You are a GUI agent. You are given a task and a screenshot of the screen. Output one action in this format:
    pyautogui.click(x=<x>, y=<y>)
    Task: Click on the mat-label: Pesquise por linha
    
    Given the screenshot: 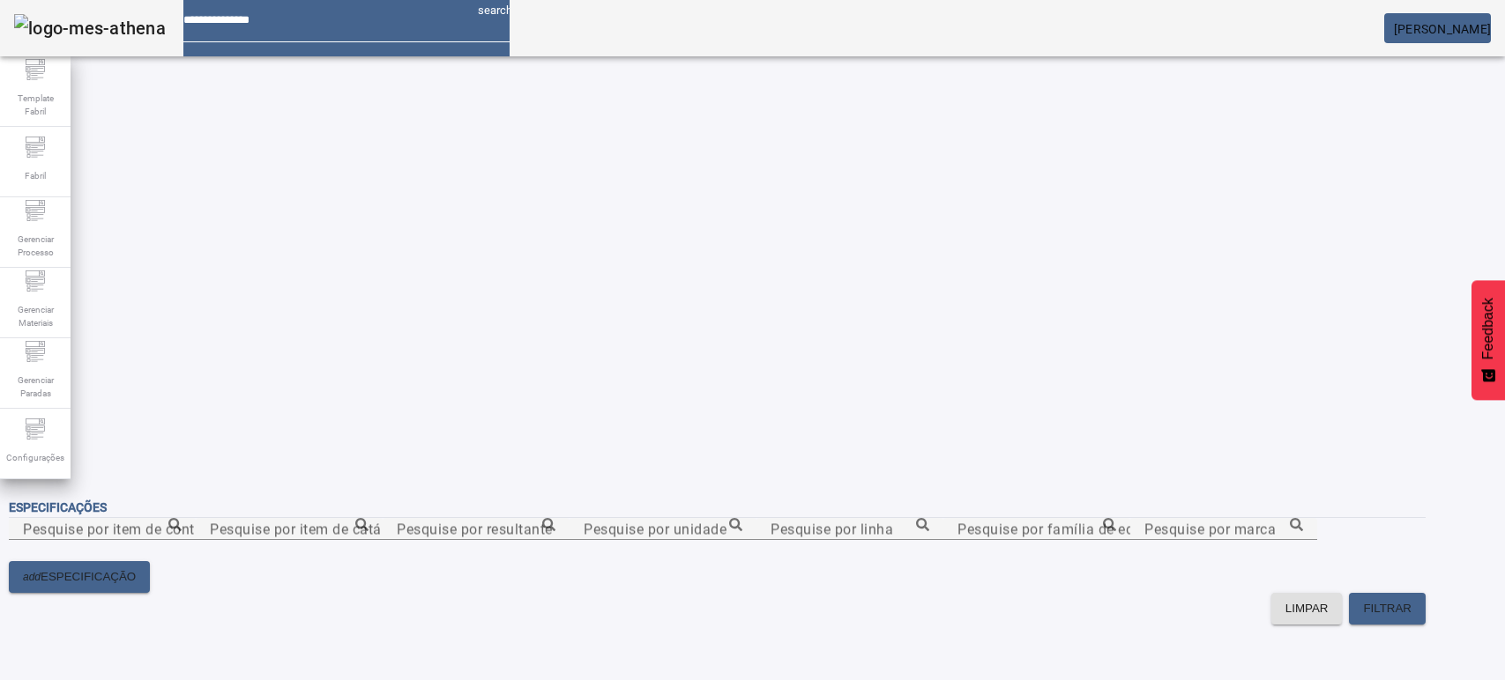 What is the action you would take?
    pyautogui.click(x=831, y=529)
    